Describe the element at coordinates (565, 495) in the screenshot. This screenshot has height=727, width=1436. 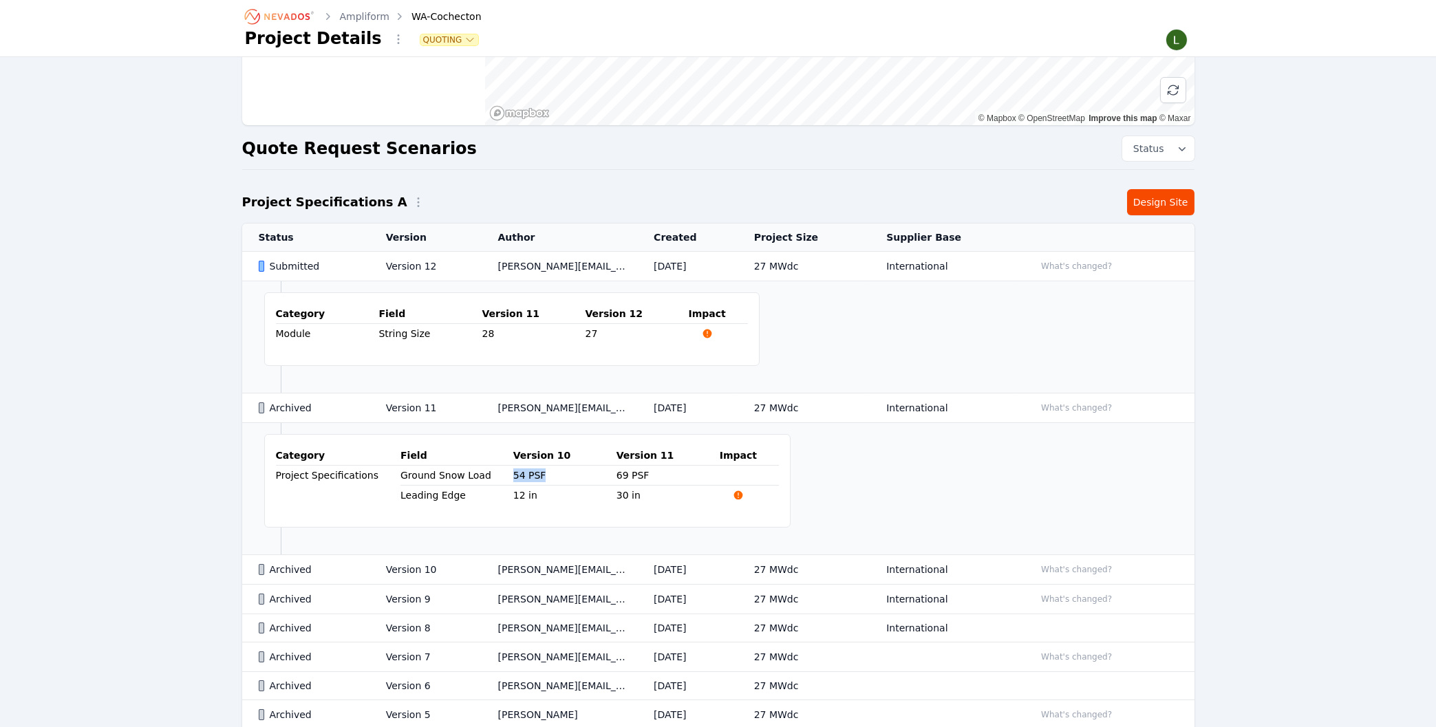
I see `td: 12 in` at that location.